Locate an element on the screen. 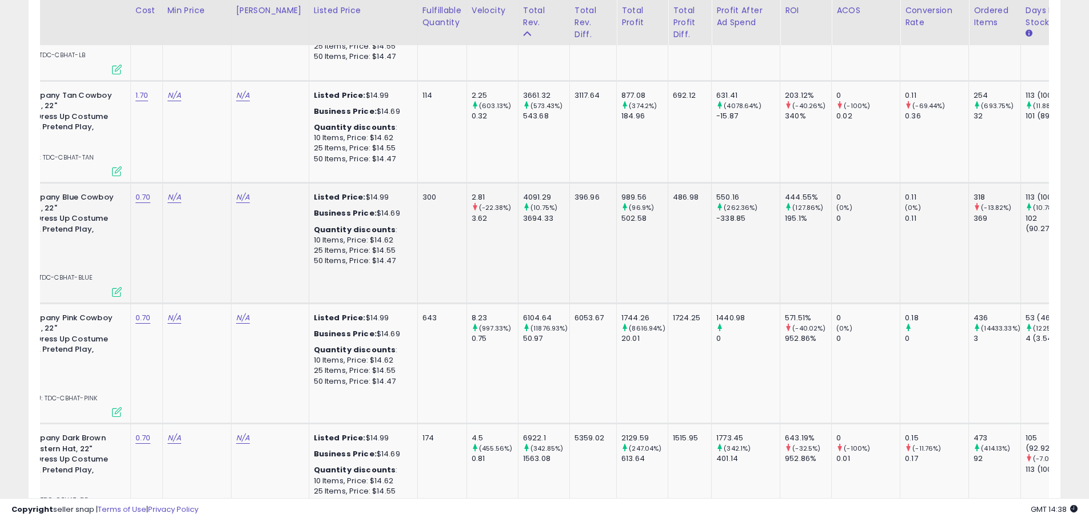  div: 3.62 is located at coordinates (495, 218).